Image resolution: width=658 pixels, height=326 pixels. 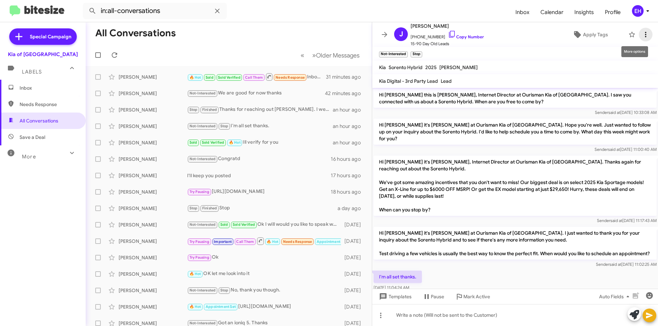 I want to click on button: Mark Active, so click(x=472, y=297).